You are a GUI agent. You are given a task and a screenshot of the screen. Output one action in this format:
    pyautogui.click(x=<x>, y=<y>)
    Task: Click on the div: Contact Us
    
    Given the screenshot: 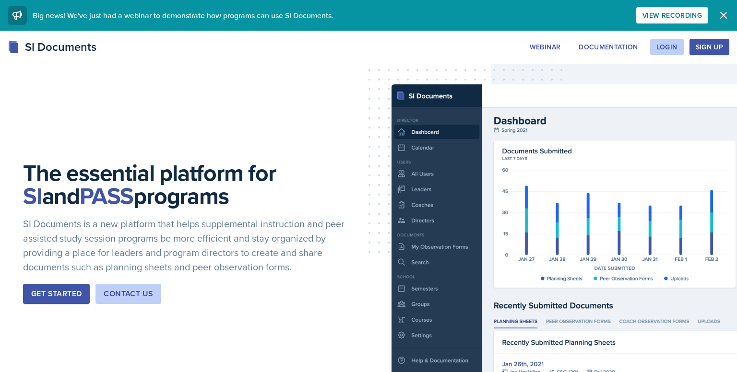 What is the action you would take?
    pyautogui.click(x=128, y=294)
    